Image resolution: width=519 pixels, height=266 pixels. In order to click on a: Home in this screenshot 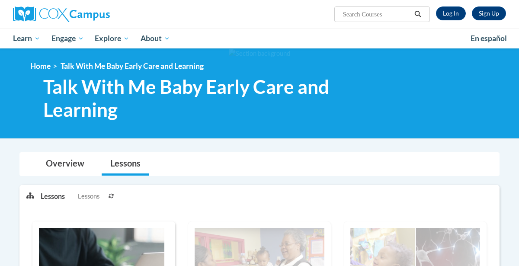, I will do `click(40, 66)`.